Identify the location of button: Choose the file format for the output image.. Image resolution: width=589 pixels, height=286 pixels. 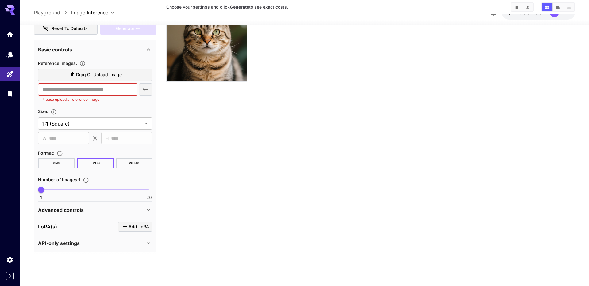
(60, 154).